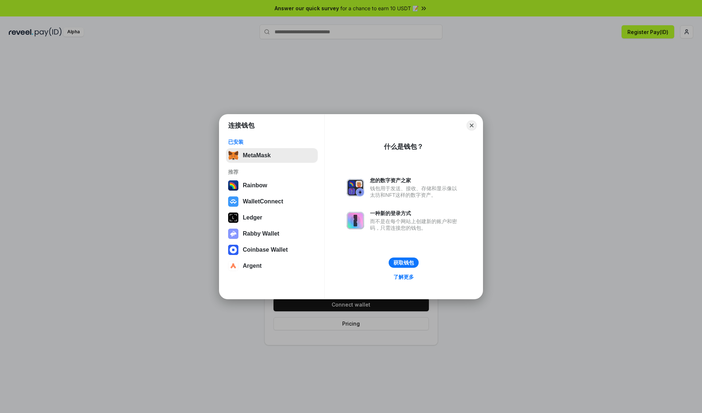 The image size is (702, 413). What do you see at coordinates (272, 250) in the screenshot?
I see `button: Coinbase Wallet` at bounding box center [272, 250].